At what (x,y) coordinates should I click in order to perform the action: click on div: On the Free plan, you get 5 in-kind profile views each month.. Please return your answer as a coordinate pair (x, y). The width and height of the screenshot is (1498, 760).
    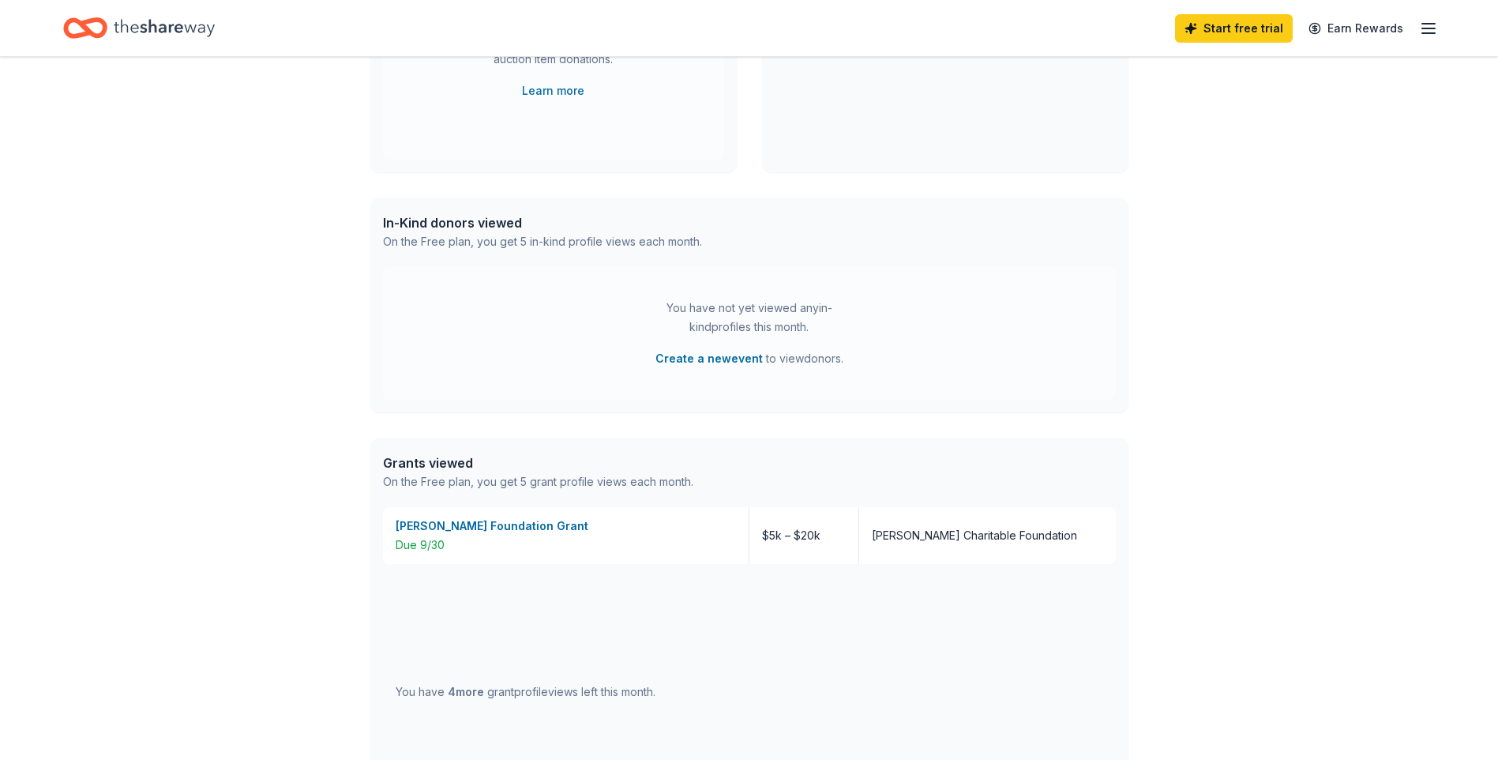
    Looking at the image, I should click on (542, 242).